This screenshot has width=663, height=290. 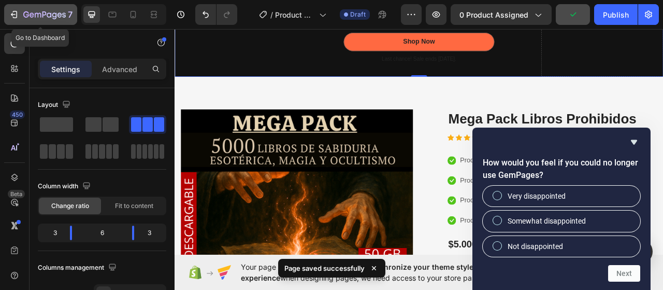 What do you see at coordinates (445, 143) in the screenshot?
I see `p: 6000+ Clients satisfaits` at bounding box center [445, 143].